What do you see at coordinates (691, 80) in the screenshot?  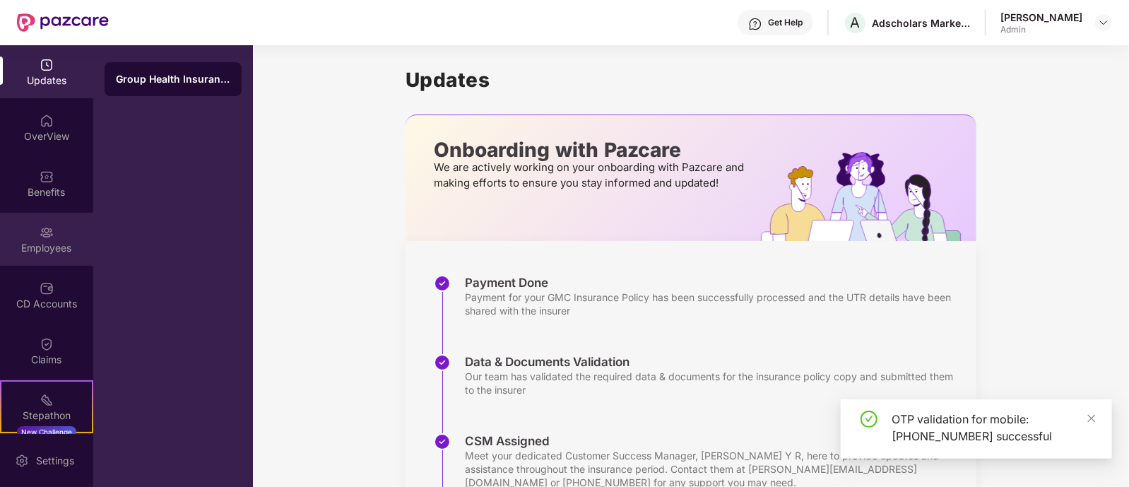 I see `h1: Updates` at bounding box center [691, 80].